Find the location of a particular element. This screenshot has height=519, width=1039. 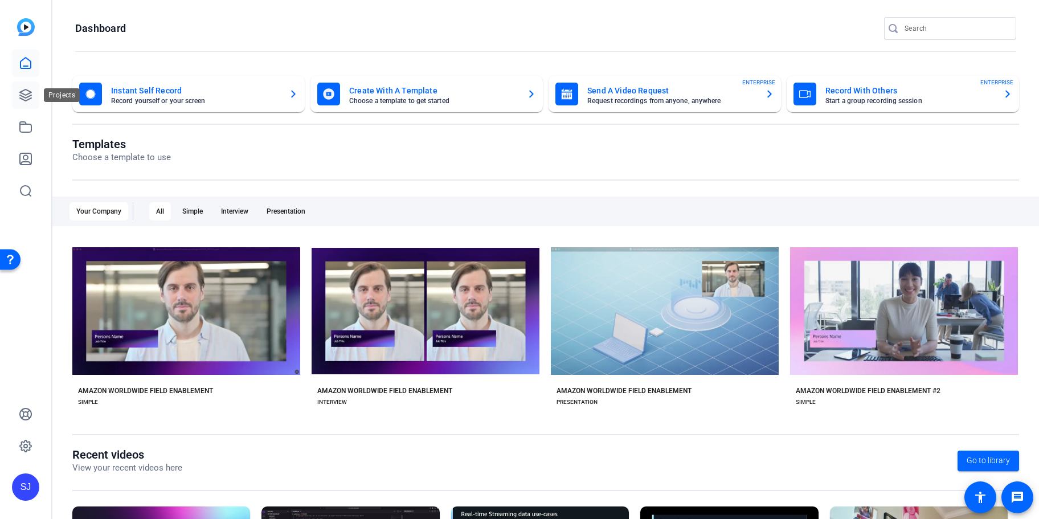

div: Presentation is located at coordinates (286, 211).